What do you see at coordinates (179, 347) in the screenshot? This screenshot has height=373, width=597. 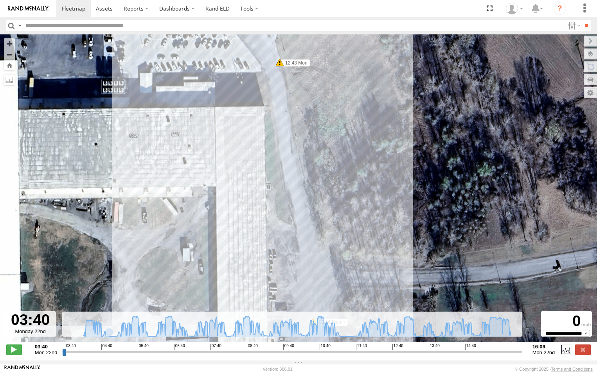 I see `span: 06:40` at bounding box center [179, 347].